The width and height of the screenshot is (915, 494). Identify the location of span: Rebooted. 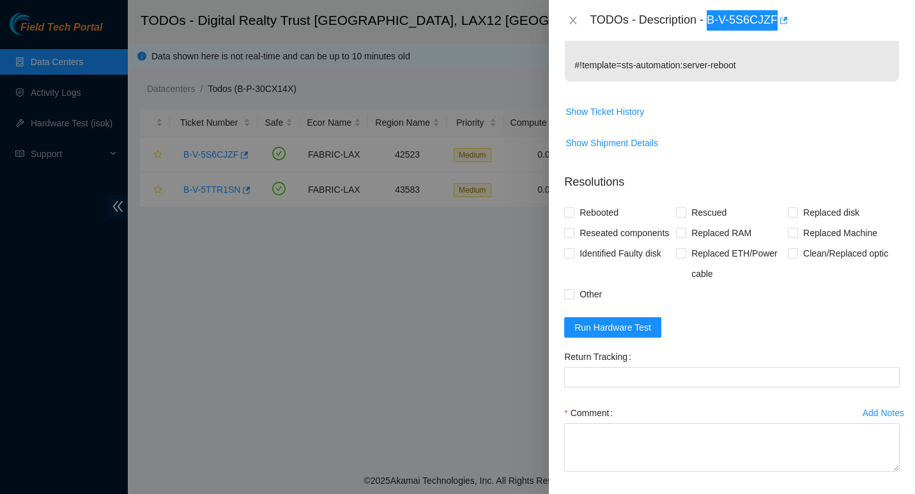
(598, 213).